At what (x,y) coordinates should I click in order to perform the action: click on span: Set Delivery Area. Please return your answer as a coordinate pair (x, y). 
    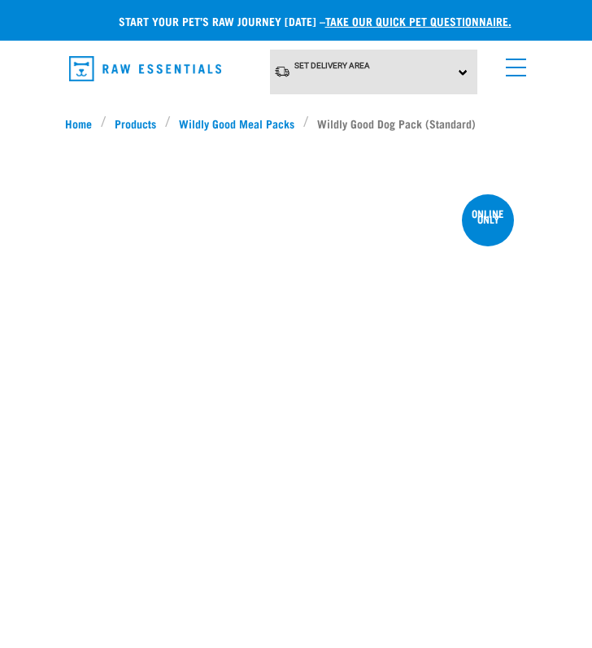
    Looking at the image, I should click on (332, 65).